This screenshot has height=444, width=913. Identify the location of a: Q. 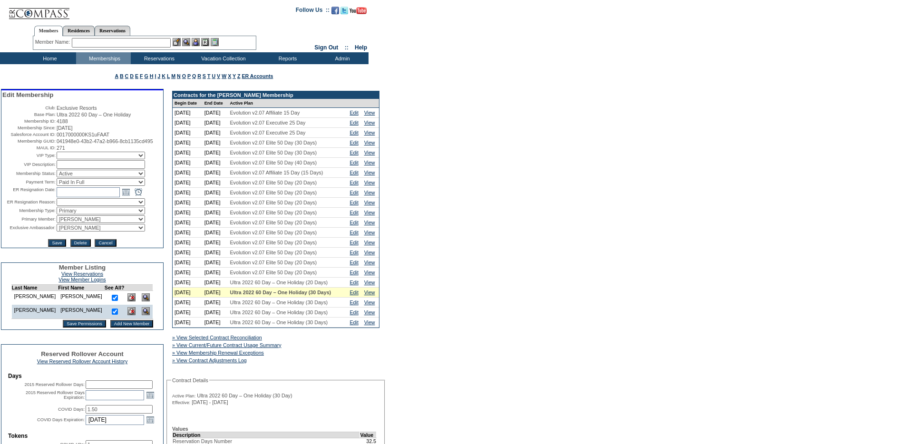
(194, 76).